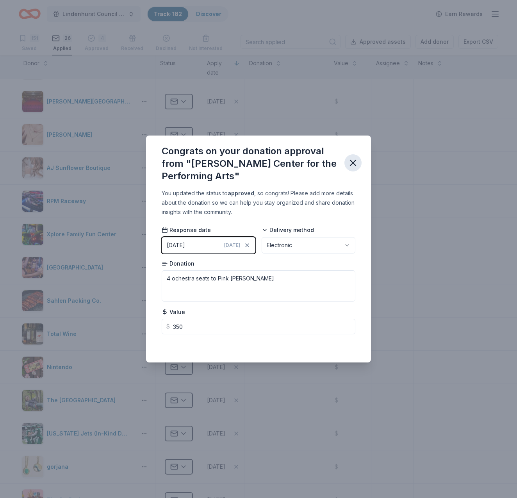  Describe the element at coordinates (259, 203) in the screenshot. I see `div: You updated the status to , so congrats! Please add more details about the donation so we can hel...` at that location.